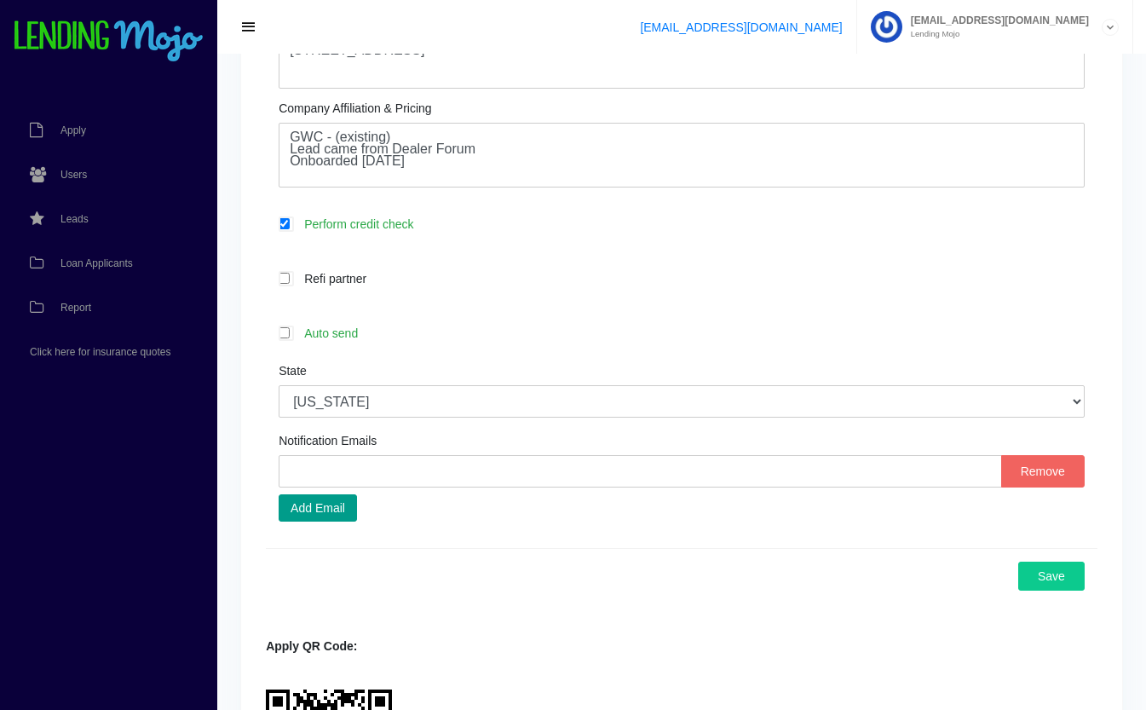 This screenshot has height=710, width=1146. Describe the element at coordinates (327, 441) in the screenshot. I see `label: Notification Emails` at that location.